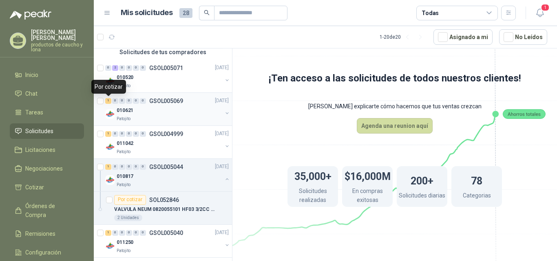 The height and width of the screenshot is (261, 557). Describe the element at coordinates (163, 208) in the screenshot. I see `a: Por cotizarSOL052846VALVULA NEUM 0820055101 HF03 3/2CC 024DC2 Unidades` at that location.